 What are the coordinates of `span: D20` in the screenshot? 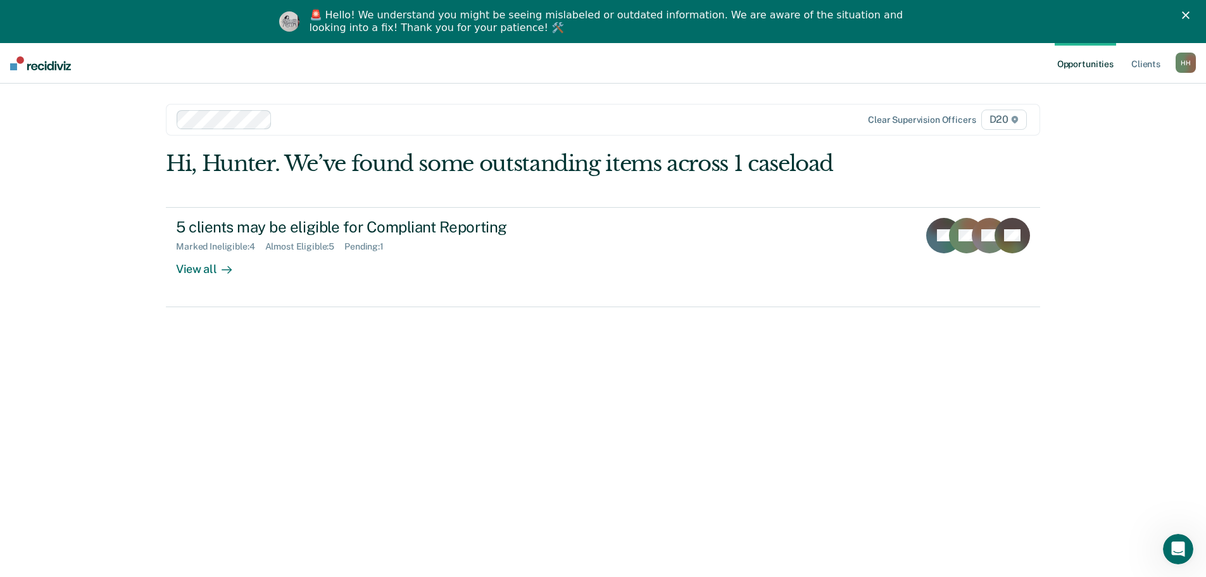 It's located at (1004, 120).